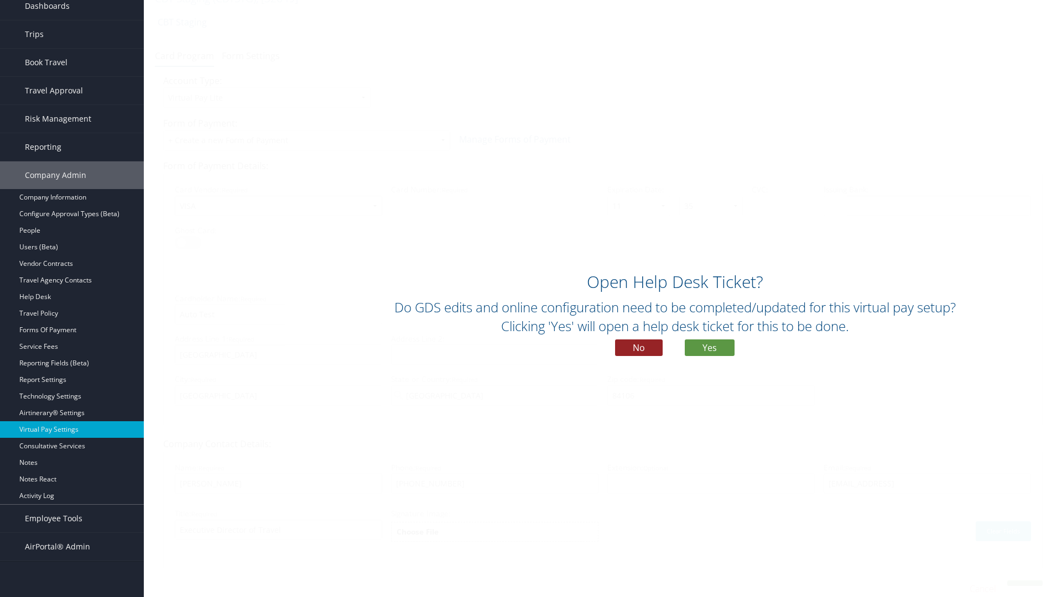 The image size is (1062, 597). What do you see at coordinates (46, 62) in the screenshot?
I see `span: Book Travel` at bounding box center [46, 62].